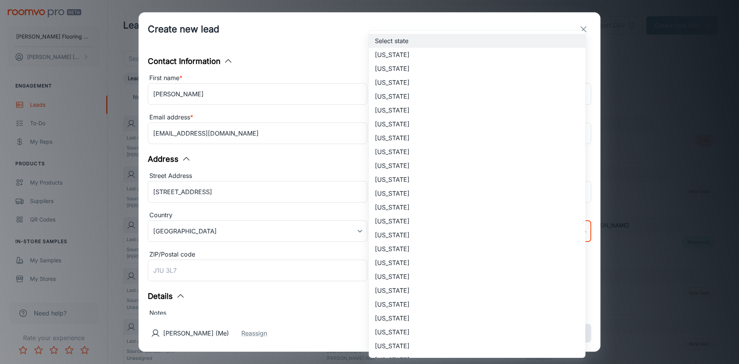 The height and width of the screenshot is (364, 739). What do you see at coordinates (477, 41) in the screenshot?
I see `li: Select state` at bounding box center [477, 41].